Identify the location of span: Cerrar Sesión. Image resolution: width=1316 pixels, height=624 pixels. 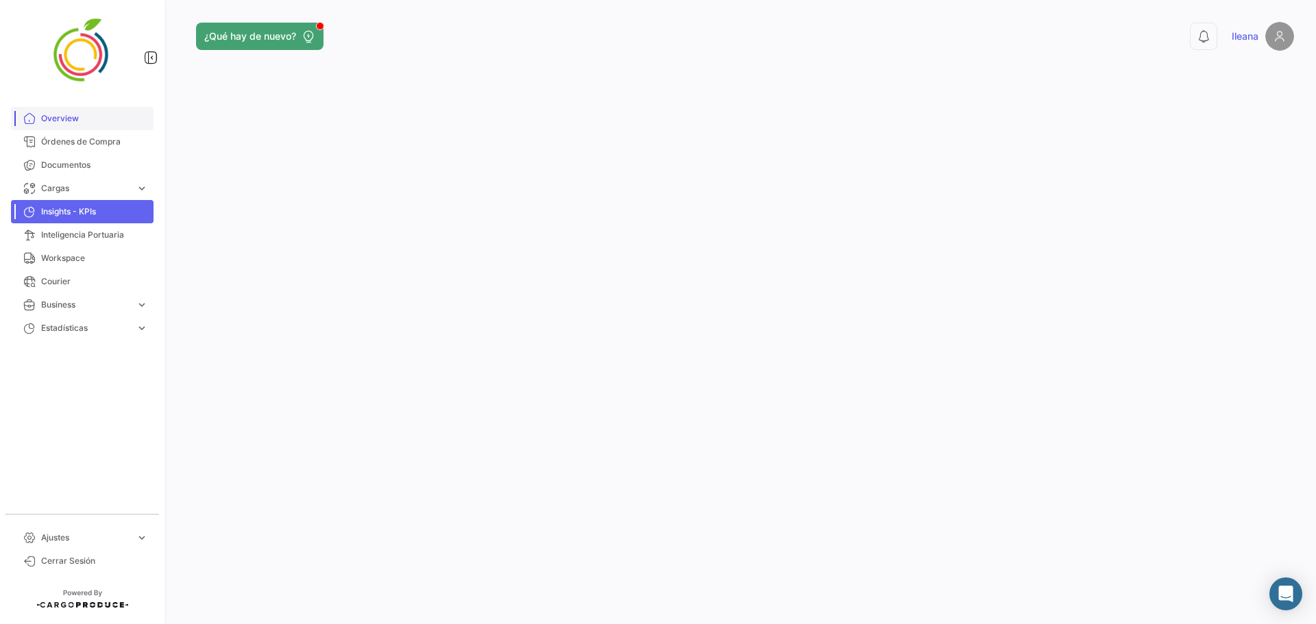
(95, 561).